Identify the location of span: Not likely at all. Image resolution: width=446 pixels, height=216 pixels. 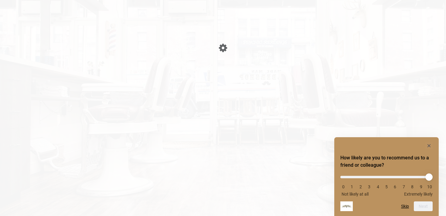
(355, 194).